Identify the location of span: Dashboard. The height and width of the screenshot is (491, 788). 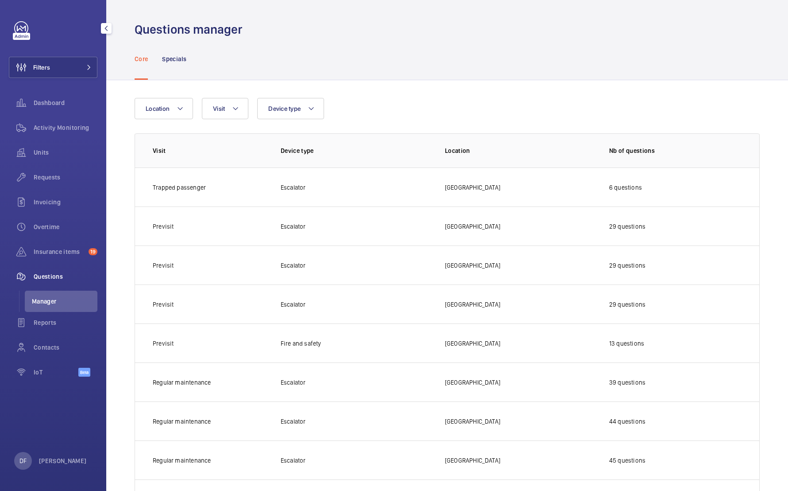
(66, 103).